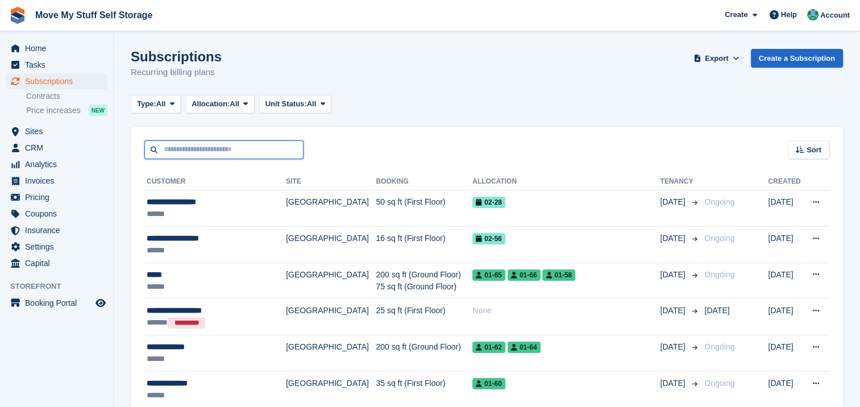 Image resolution: width=860 pixels, height=407 pixels. Describe the element at coordinates (59, 214) in the screenshot. I see `span: Coupons` at that location.